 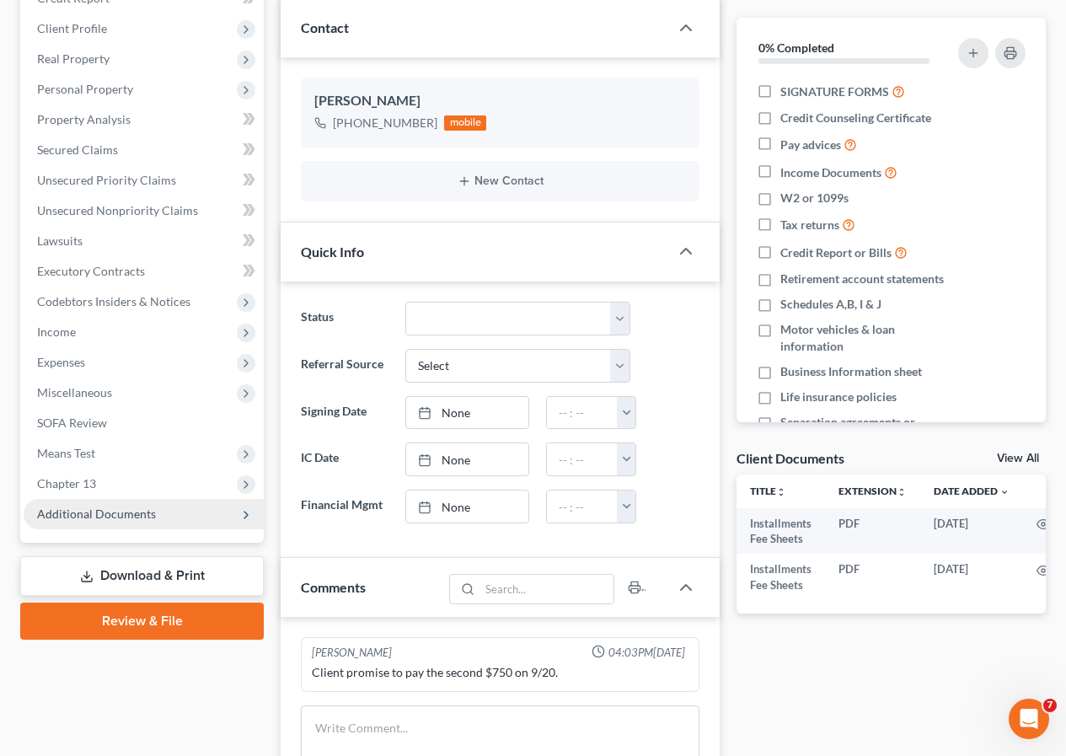 What do you see at coordinates (851, 372) in the screenshot?
I see `span: Business Information sheet` at bounding box center [851, 372].